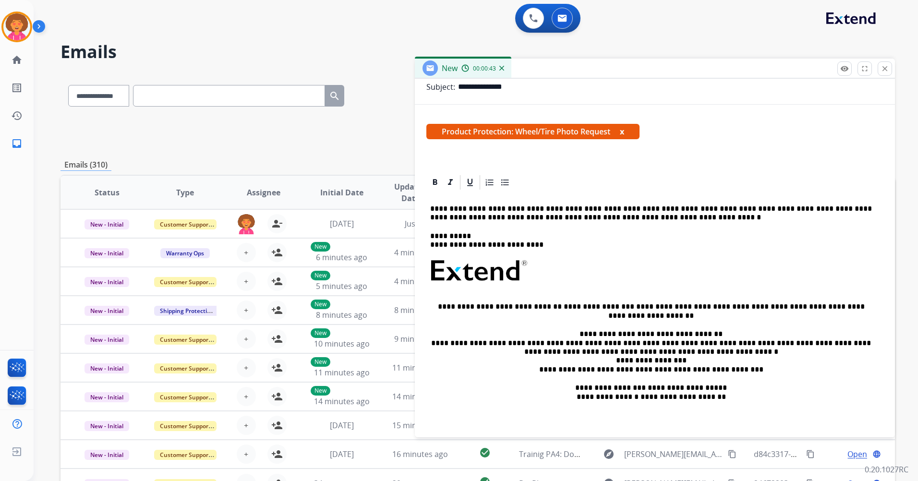 Image resolution: width=918 pixels, height=481 pixels. Describe the element at coordinates (609, 454) in the screenshot. I see `mat-icon: explore` at that location.